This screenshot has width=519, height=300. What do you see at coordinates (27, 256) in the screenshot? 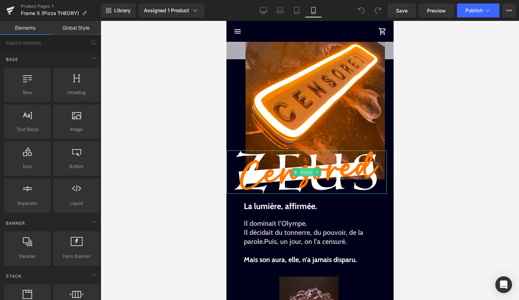
I see `span: Parallax` at bounding box center [27, 256].